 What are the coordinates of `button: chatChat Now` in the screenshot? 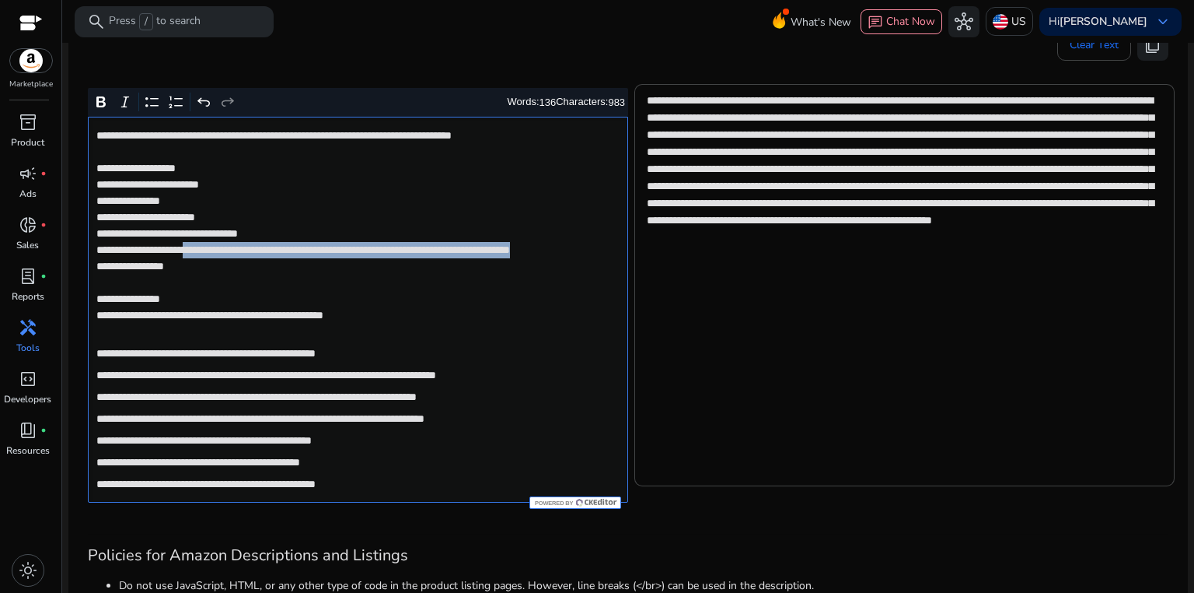 It's located at (901, 22).